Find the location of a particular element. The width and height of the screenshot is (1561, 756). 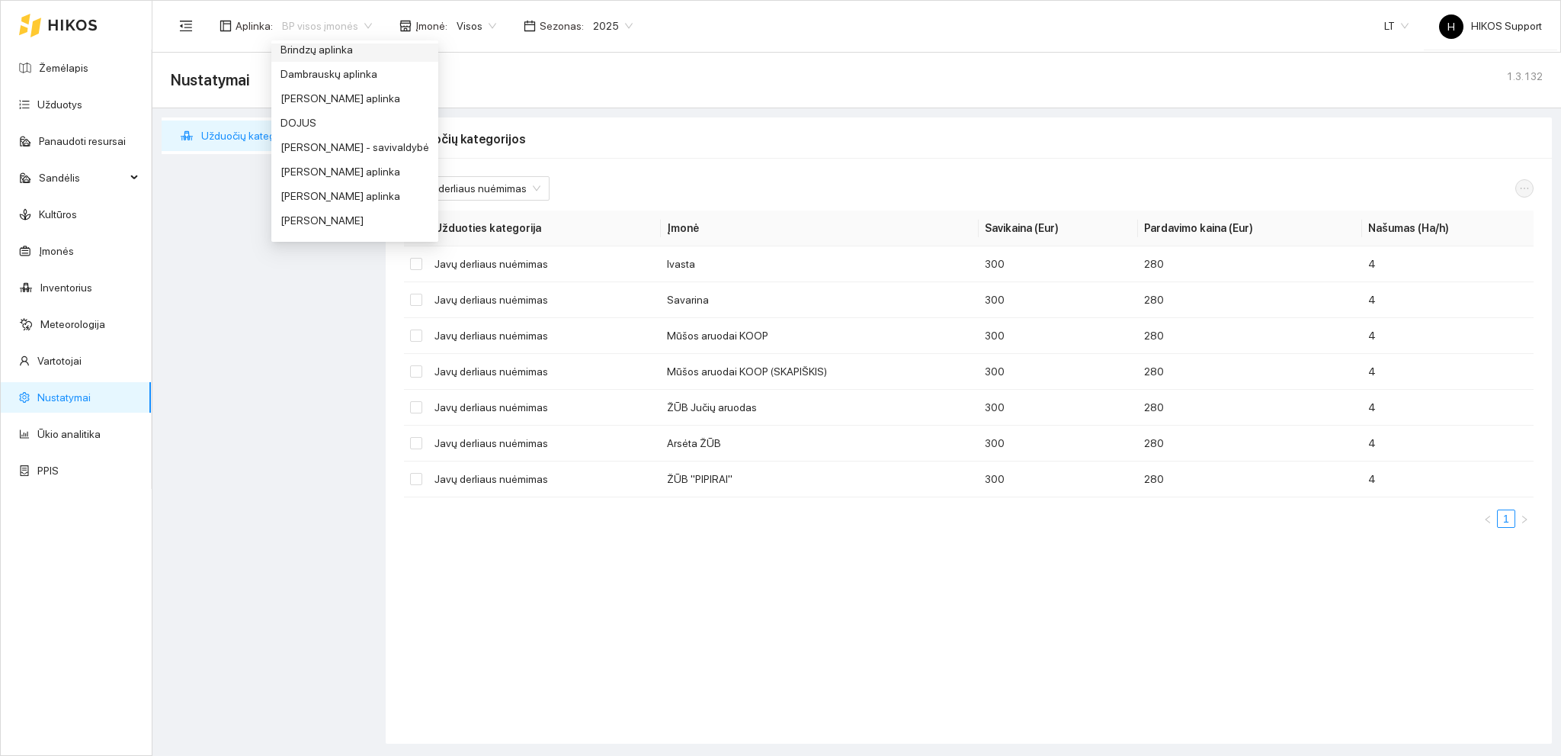

span: Sandėlis is located at coordinates (82, 178).